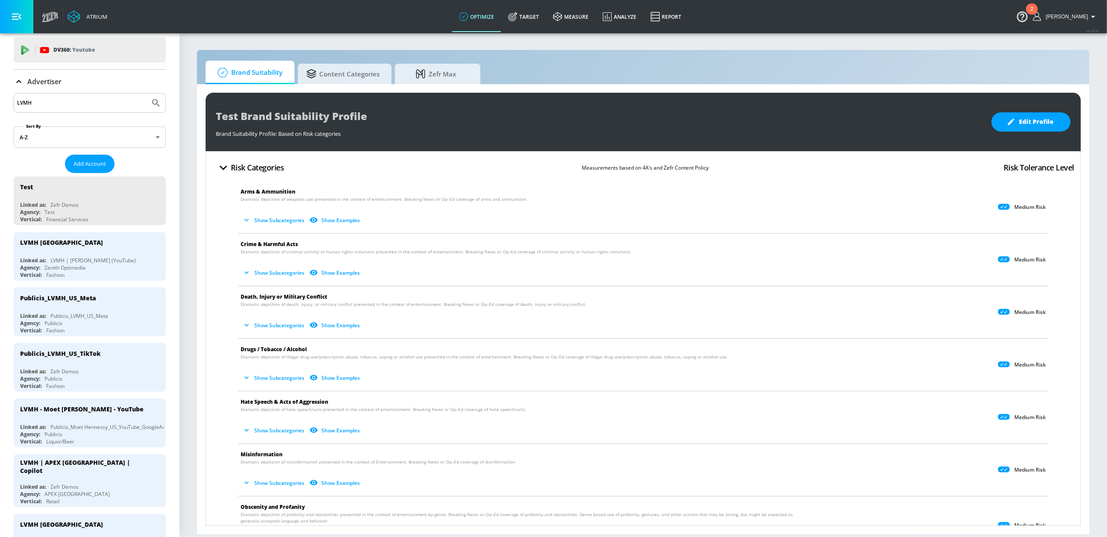 The height and width of the screenshot is (537, 1107). What do you see at coordinates (83, 50) in the screenshot?
I see `p: Youtube` at bounding box center [83, 50].